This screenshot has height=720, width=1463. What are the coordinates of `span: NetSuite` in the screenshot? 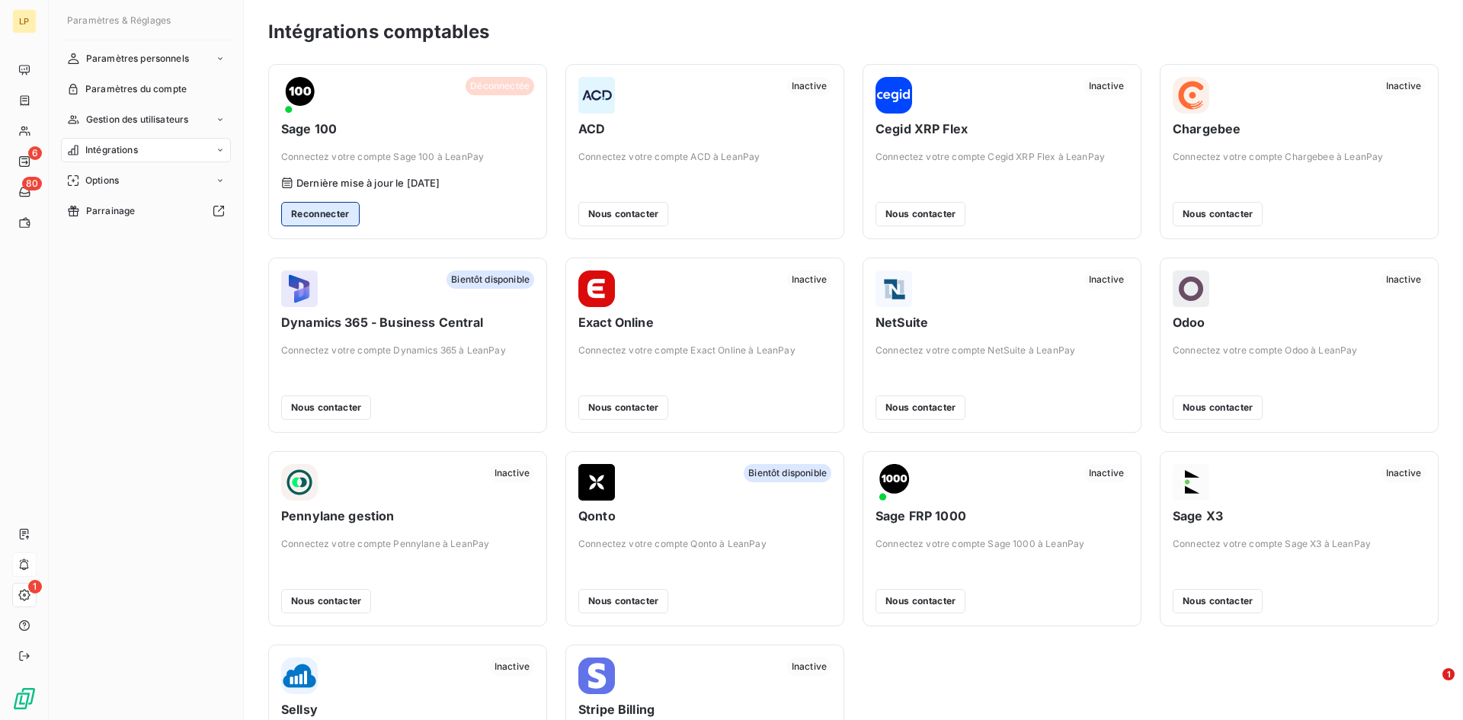 It's located at (1002, 322).